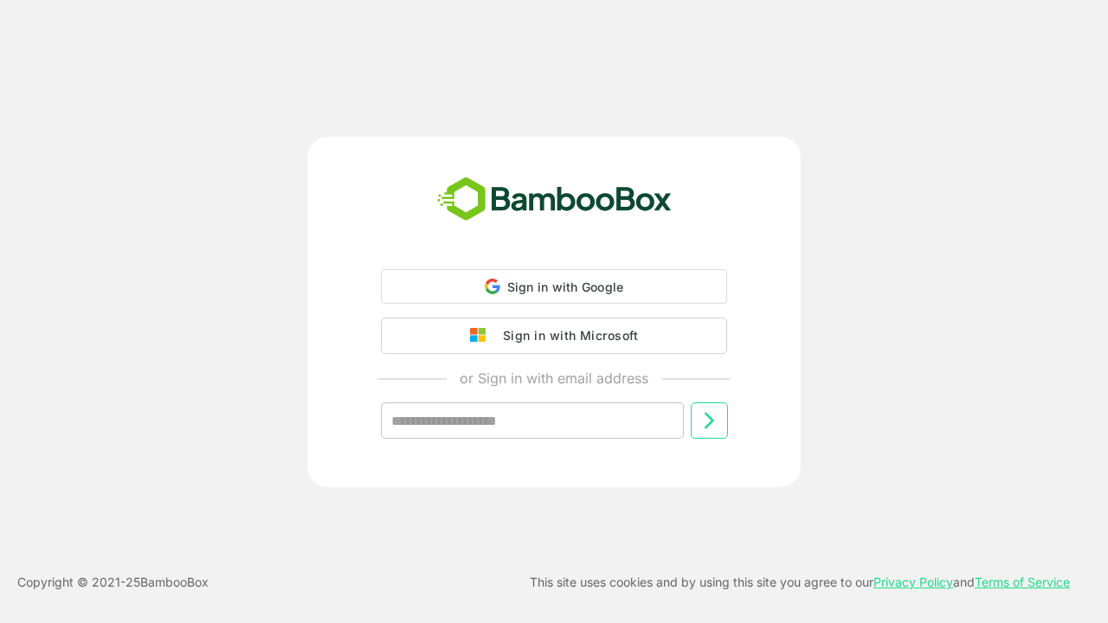 This screenshot has width=1108, height=623. Describe the element at coordinates (554, 378) in the screenshot. I see `p: or Sign in with email address` at that location.